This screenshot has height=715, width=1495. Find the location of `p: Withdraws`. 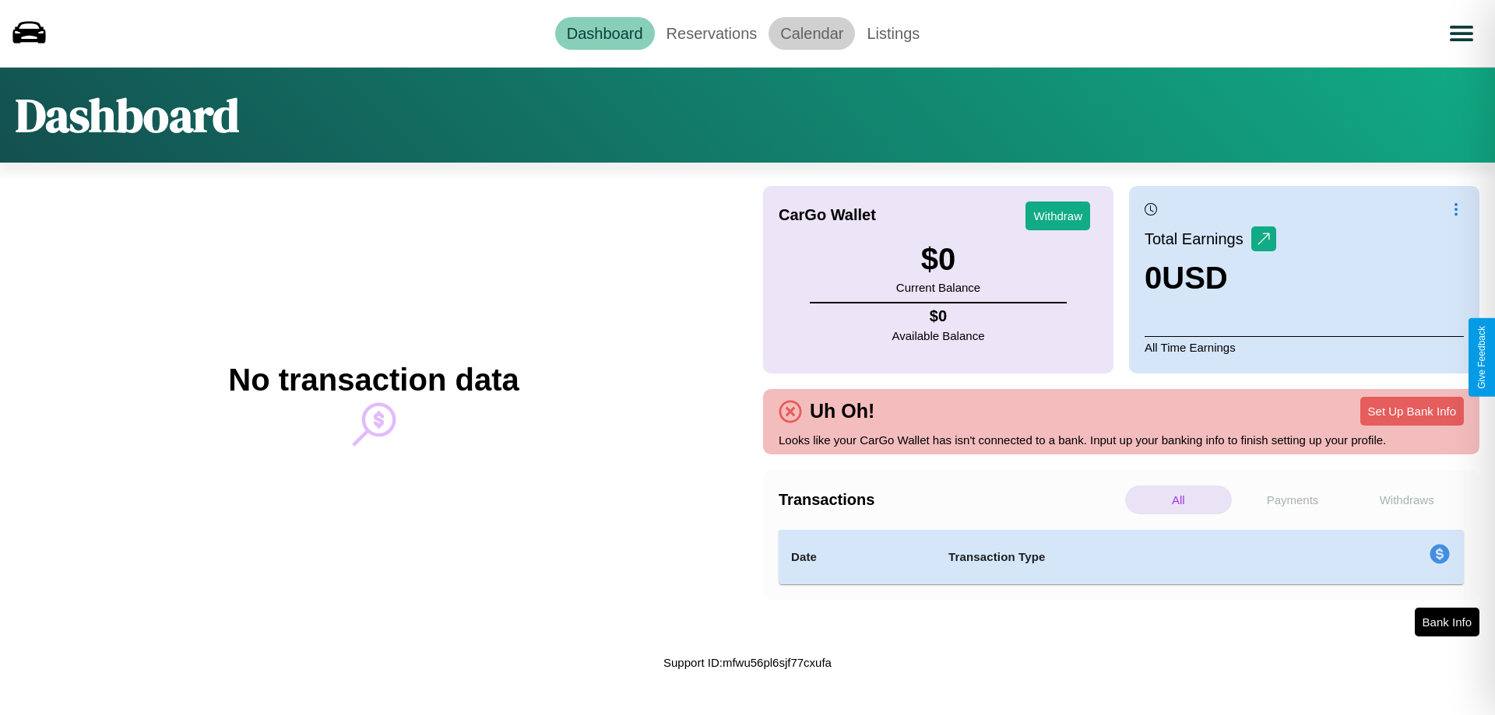

p: Withdraws is located at coordinates (1406, 500).